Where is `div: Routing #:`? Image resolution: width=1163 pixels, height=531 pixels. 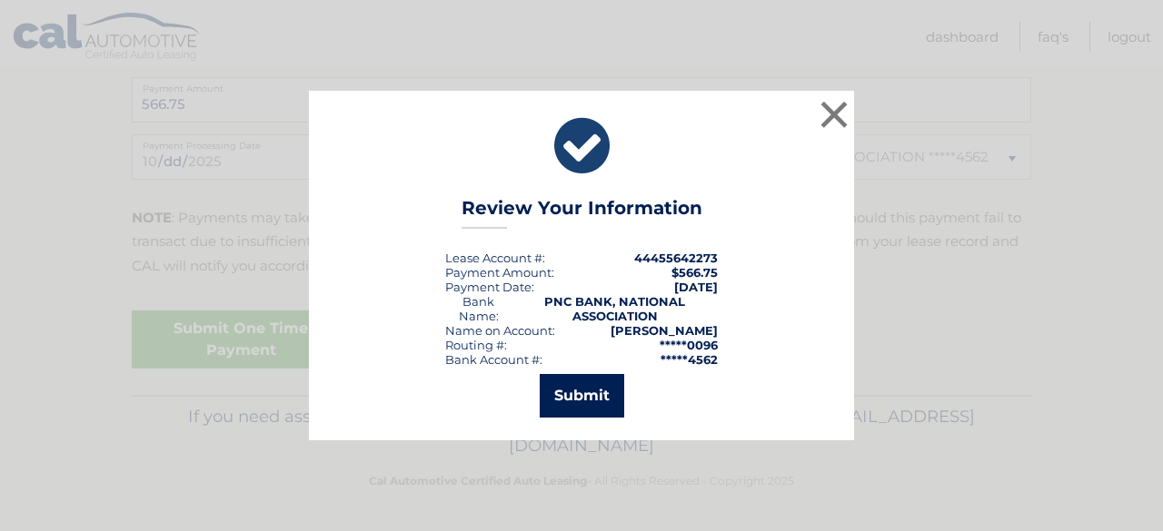 div: Routing #: is located at coordinates (476, 345).